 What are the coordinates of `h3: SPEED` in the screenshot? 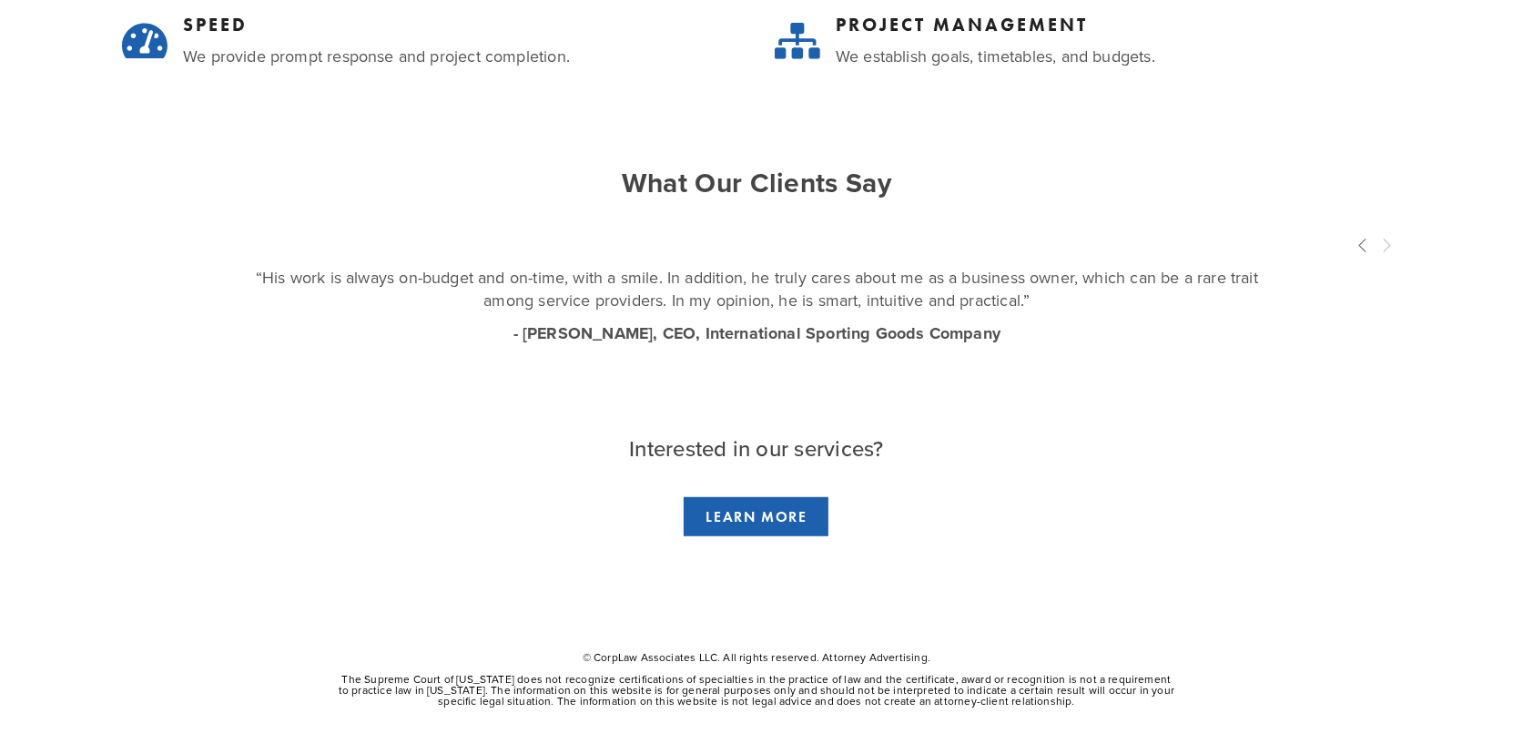 It's located at (461, 25).